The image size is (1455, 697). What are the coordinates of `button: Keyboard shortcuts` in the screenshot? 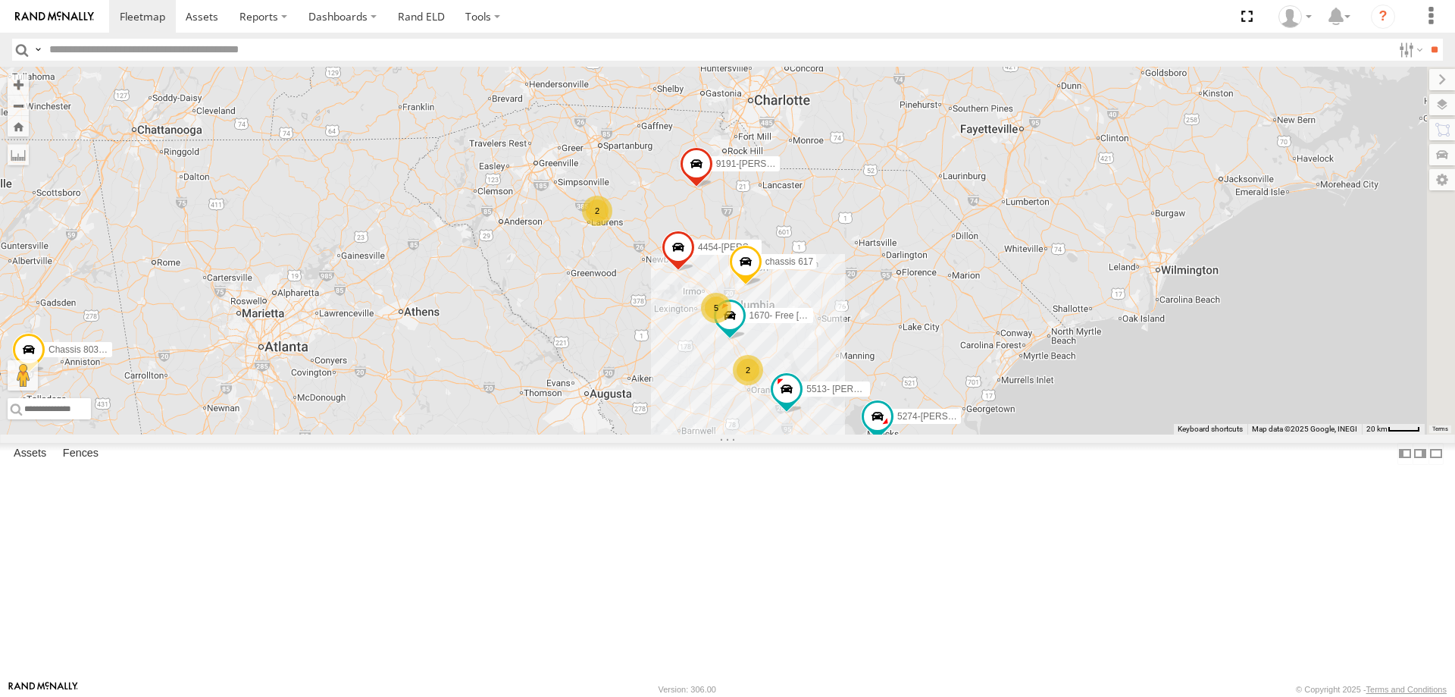 It's located at (1210, 429).